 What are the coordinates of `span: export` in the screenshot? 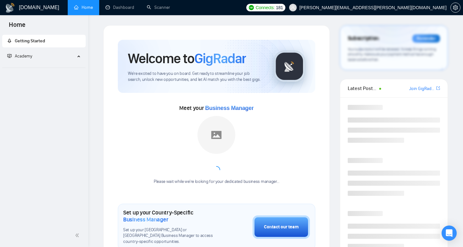 It's located at (439, 88).